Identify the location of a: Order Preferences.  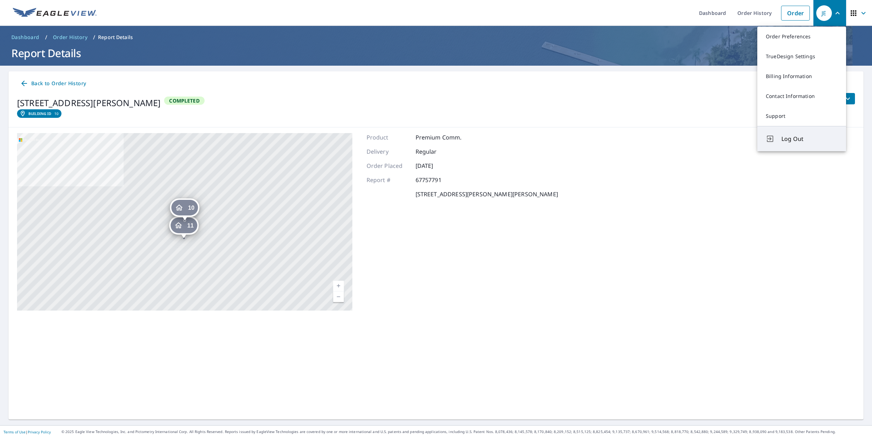
(801, 37).